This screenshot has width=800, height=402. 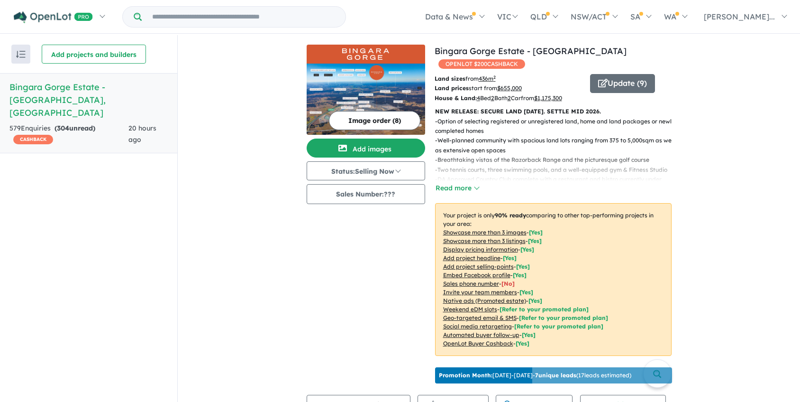 What do you see at coordinates (456, 98) in the screenshot?
I see `b: House & Land:` at bounding box center [456, 98].